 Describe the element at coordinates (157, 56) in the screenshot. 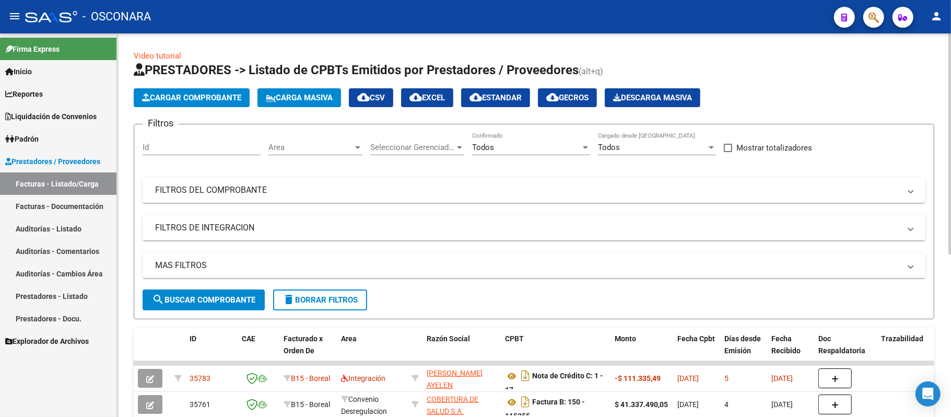

I see `a: Video tutorial` at that location.